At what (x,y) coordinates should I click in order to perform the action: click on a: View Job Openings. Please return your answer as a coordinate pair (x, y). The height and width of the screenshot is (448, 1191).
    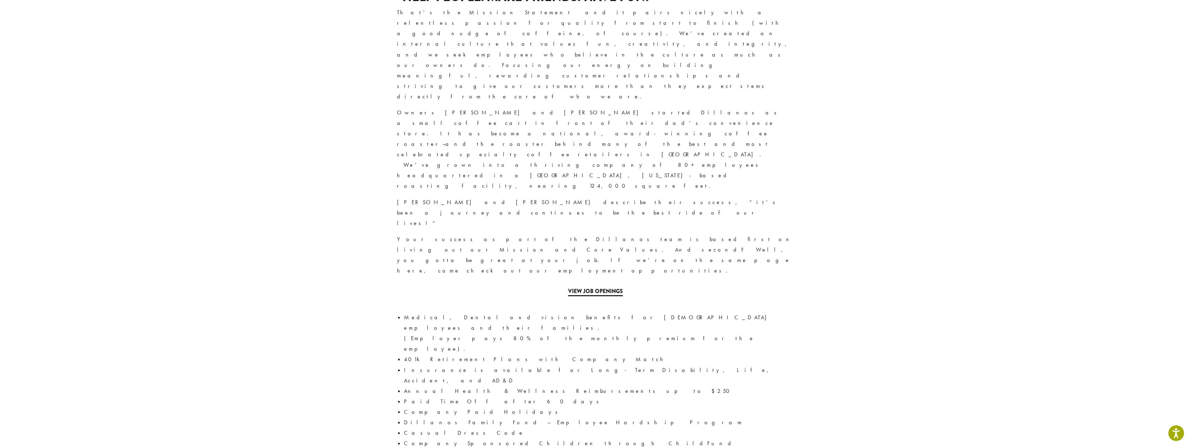
    Looking at the image, I should click on (595, 291).